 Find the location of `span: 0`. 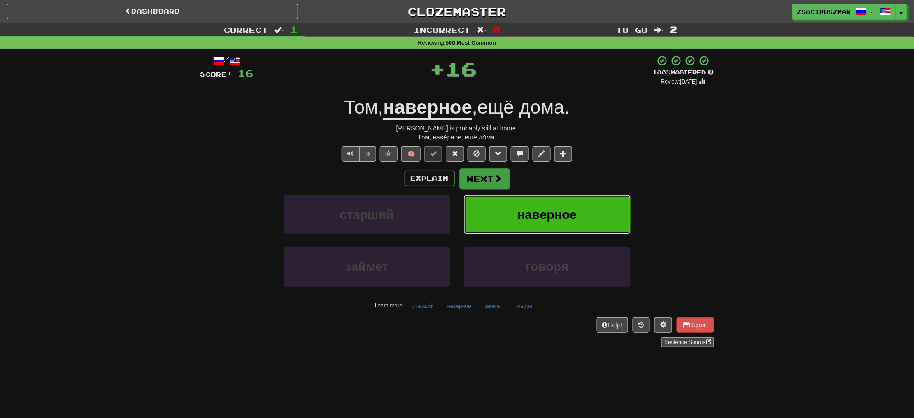

span: 0 is located at coordinates (496, 29).